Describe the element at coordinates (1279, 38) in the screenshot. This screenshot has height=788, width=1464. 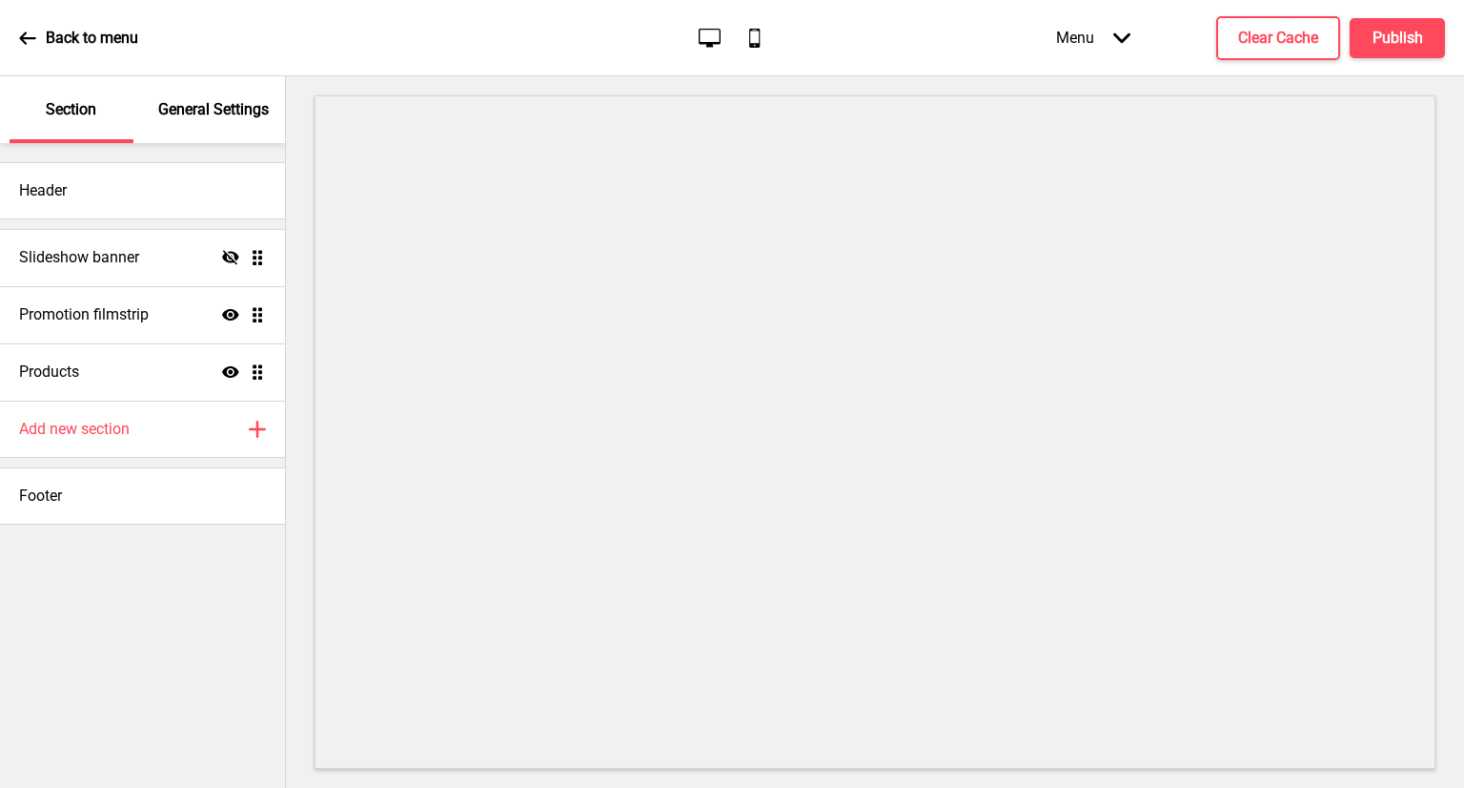
I see `button: Clear Cache` at that location.